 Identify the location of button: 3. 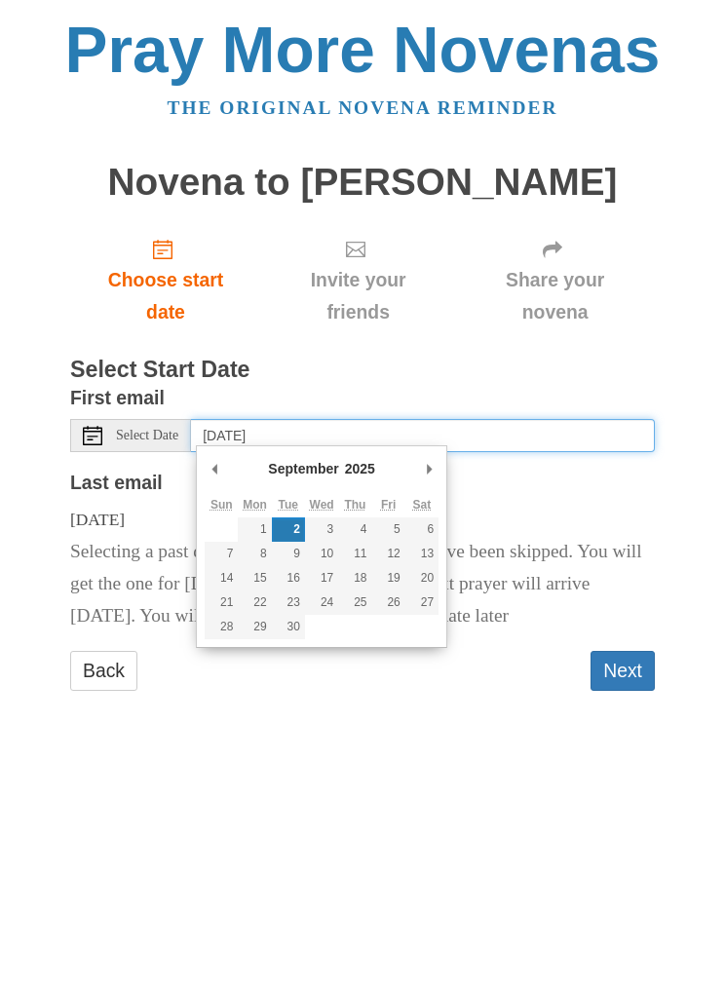
(321, 529).